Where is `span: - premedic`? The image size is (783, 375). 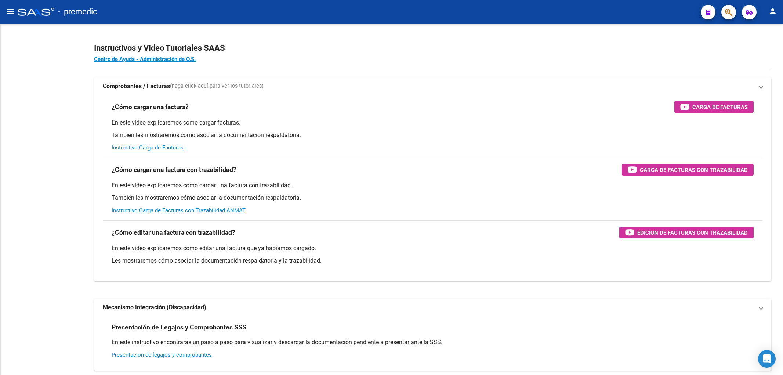 span: - premedic is located at coordinates (77, 12).